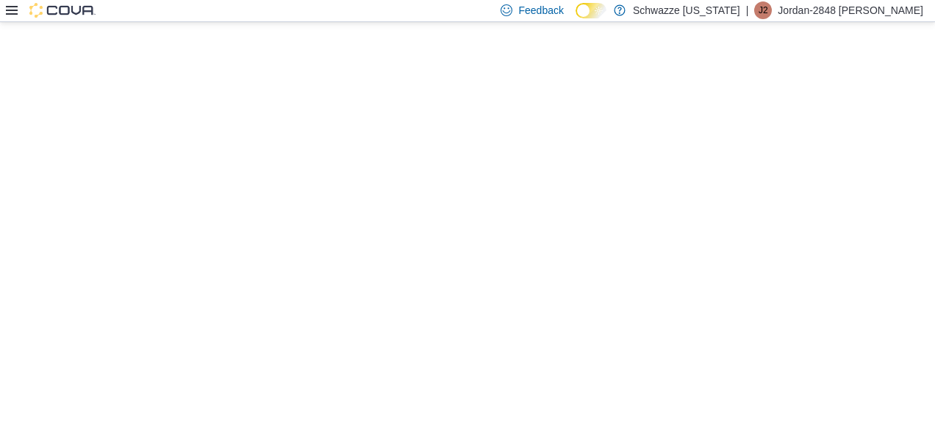 Image resolution: width=935 pixels, height=437 pixels. Describe the element at coordinates (540, 10) in the screenshot. I see `span: Feedback` at that location.